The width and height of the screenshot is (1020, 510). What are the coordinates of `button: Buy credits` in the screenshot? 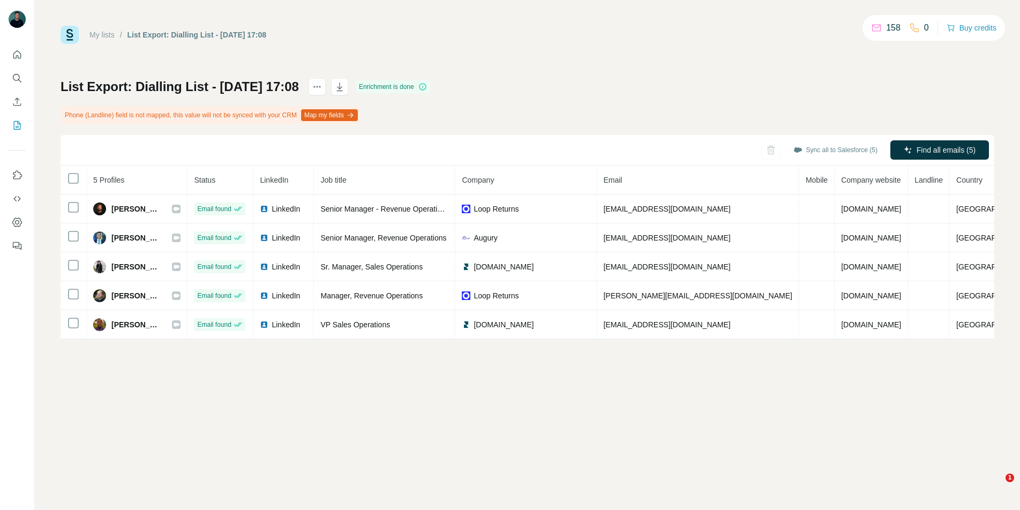 It's located at (971, 28).